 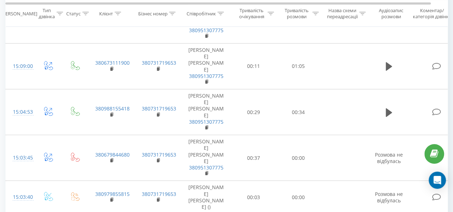 I want to click on div: Аудіозапис розмови, so click(x=391, y=14).